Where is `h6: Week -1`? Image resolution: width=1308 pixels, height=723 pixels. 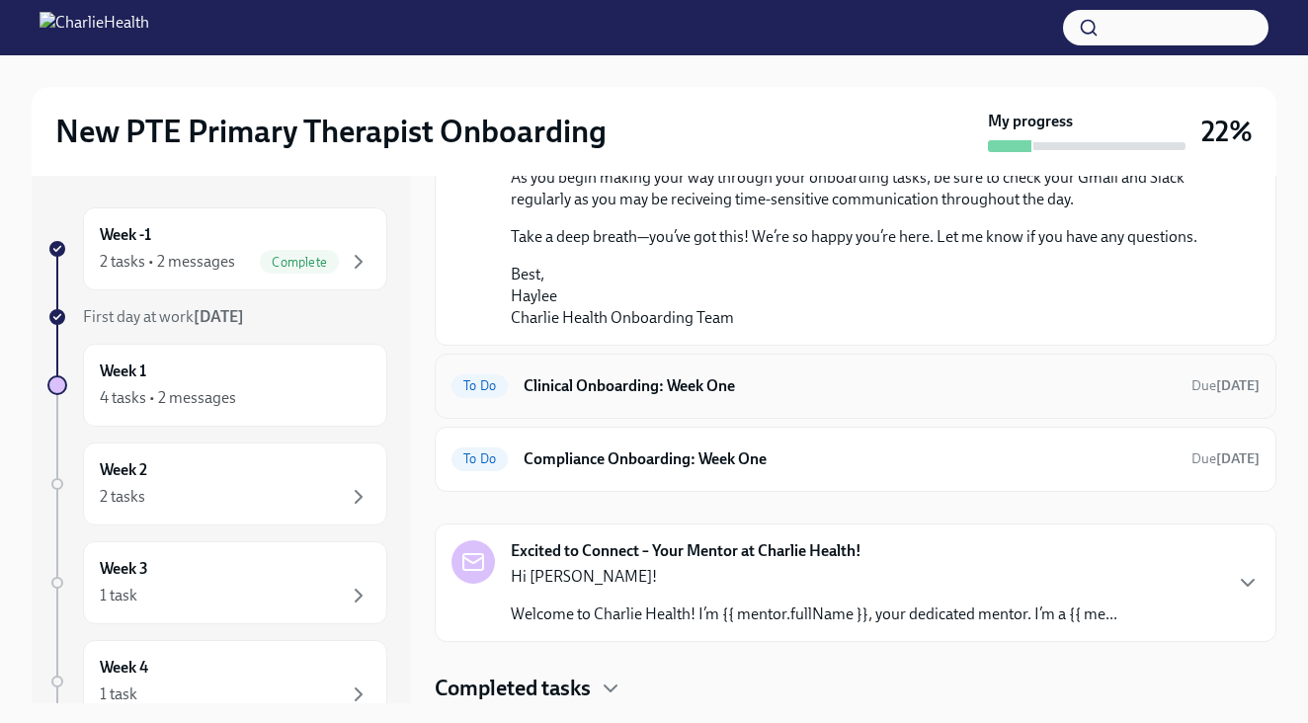 h6: Week -1 is located at coordinates (126, 235).